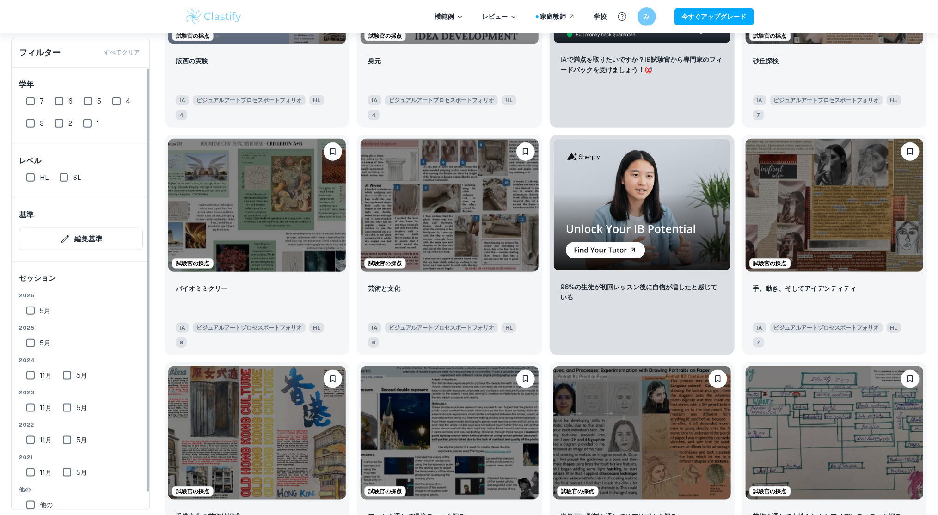  Describe the element at coordinates (600, 17) in the screenshot. I see `a: 学校` at that location.